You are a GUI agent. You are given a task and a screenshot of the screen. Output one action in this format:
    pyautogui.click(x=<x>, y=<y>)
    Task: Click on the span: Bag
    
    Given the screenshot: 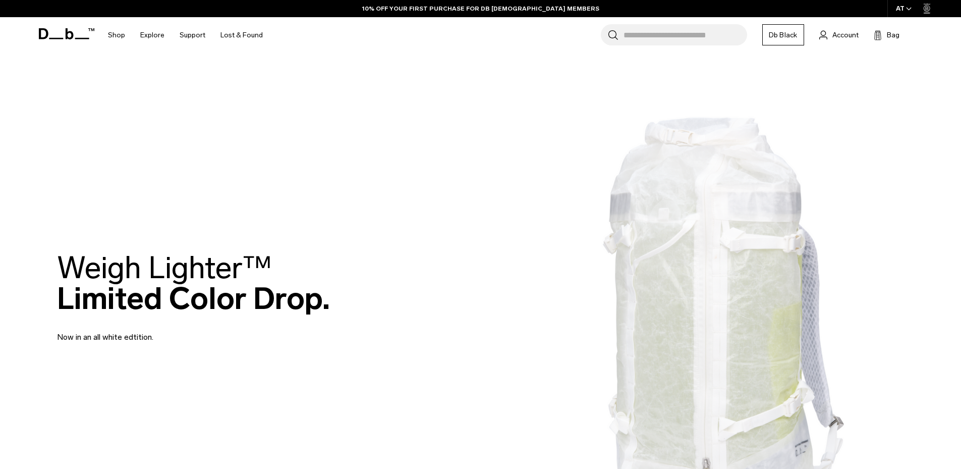 What is the action you would take?
    pyautogui.click(x=893, y=35)
    